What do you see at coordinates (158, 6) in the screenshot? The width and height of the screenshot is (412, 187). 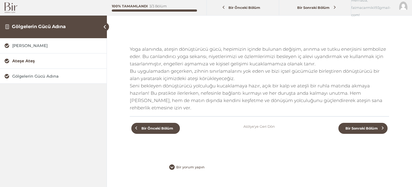 I see `div: 3/3 Bölüm` at bounding box center [158, 6].